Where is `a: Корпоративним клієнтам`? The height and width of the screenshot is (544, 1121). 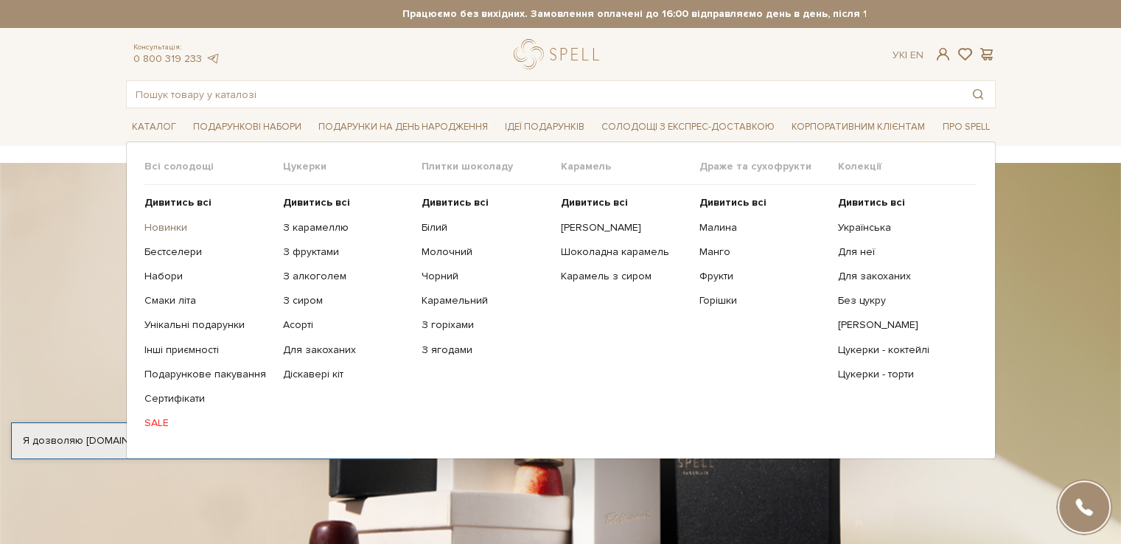
a: Корпоративним клієнтам is located at coordinates (858, 127).